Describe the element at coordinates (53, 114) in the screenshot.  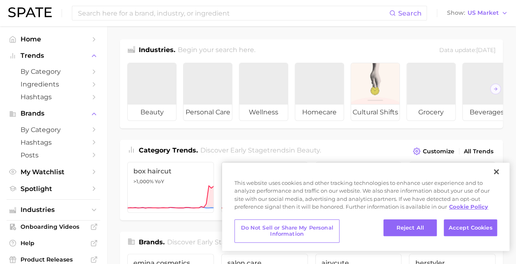
I see `span: Brands` at that location.